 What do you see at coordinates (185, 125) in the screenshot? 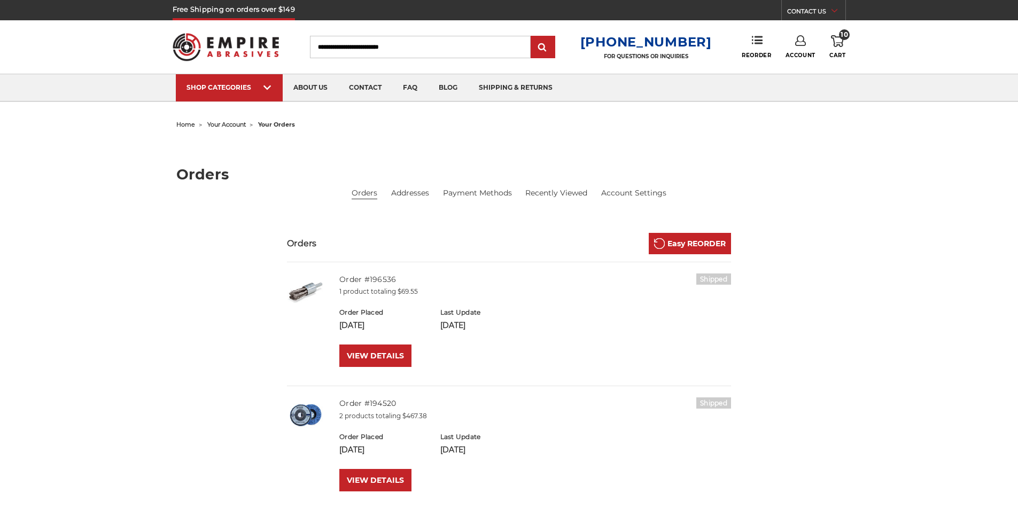
I see `span: home` at bounding box center [185, 125].